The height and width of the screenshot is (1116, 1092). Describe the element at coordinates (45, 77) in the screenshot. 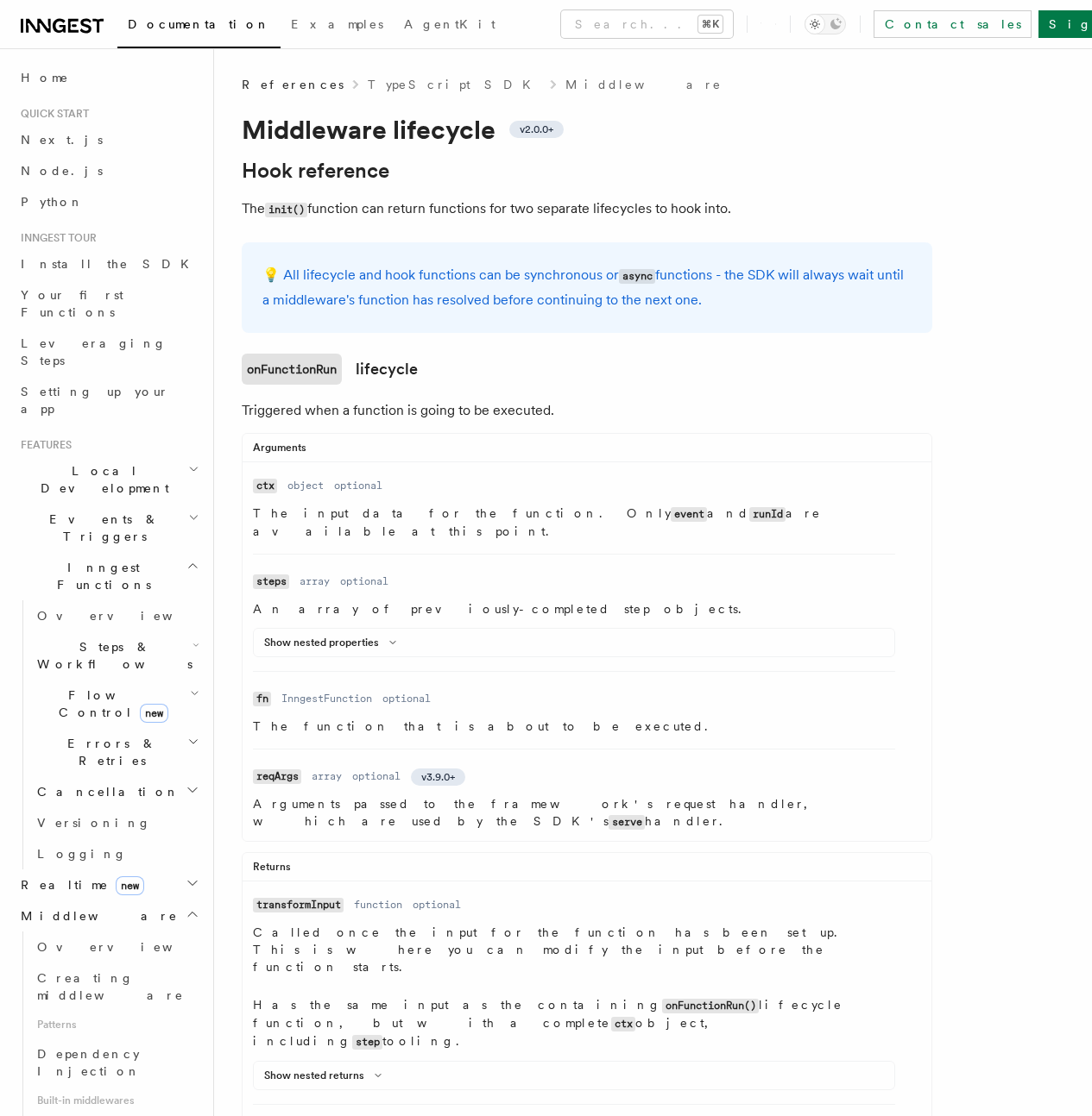

I see `span: Home` at that location.